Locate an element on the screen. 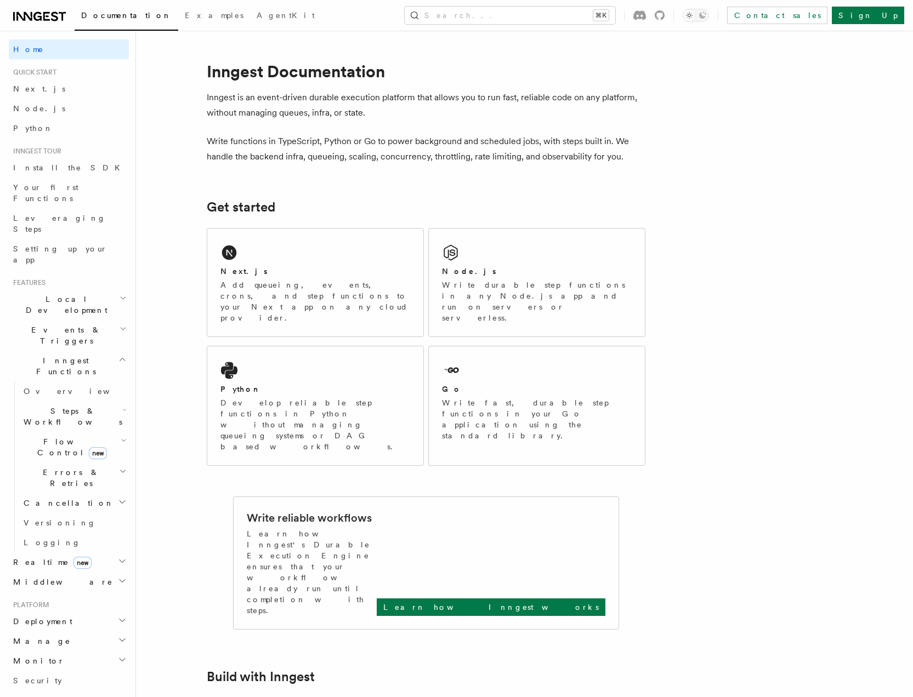  p: Write functions in TypeScript, Python or Go to power background and scheduled jobs, with steps bu... is located at coordinates (426, 149).